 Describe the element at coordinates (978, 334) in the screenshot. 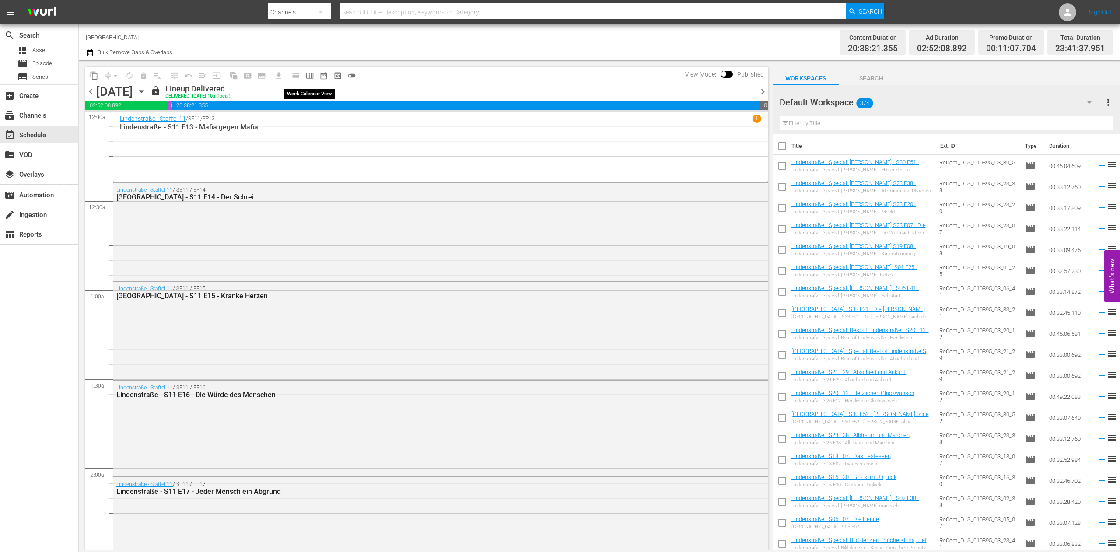

I see `td: ReCom_DLS_010895_03_20_12` at that location.